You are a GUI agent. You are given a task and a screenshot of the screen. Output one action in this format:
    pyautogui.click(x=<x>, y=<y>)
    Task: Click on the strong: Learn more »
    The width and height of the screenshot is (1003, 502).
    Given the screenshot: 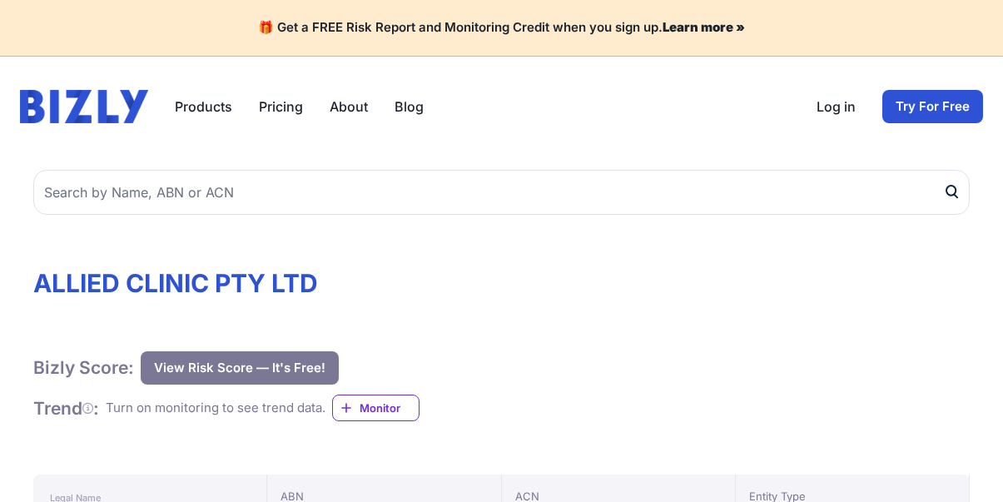 What is the action you would take?
    pyautogui.click(x=704, y=27)
    